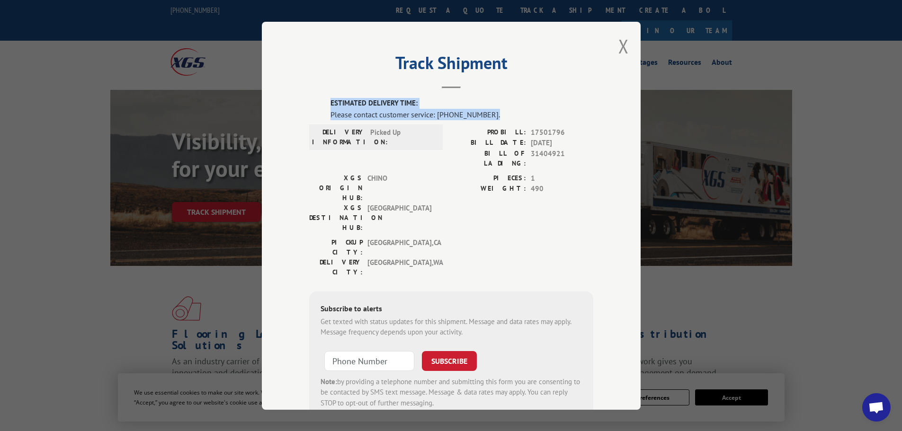 This screenshot has width=902, height=431. I want to click on strong: Note:, so click(329, 381).